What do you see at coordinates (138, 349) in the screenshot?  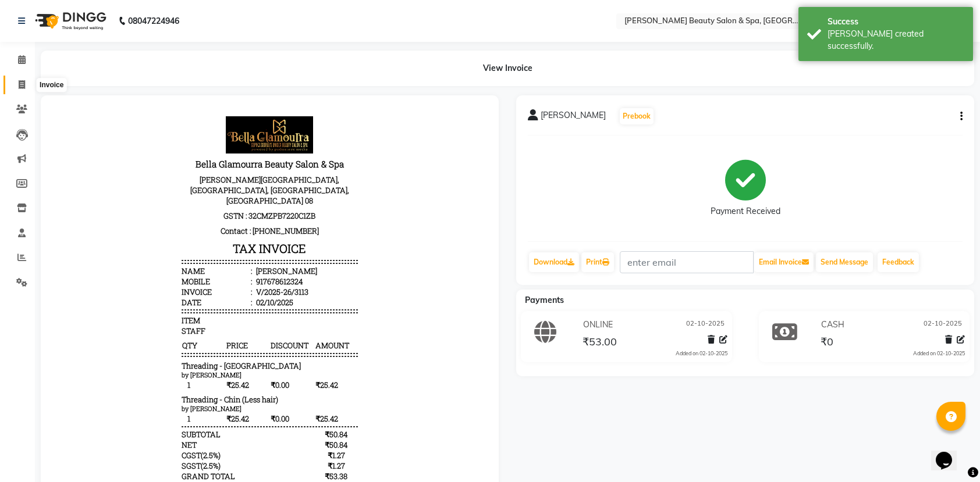 I see `span: CGST` at bounding box center [138, 349].